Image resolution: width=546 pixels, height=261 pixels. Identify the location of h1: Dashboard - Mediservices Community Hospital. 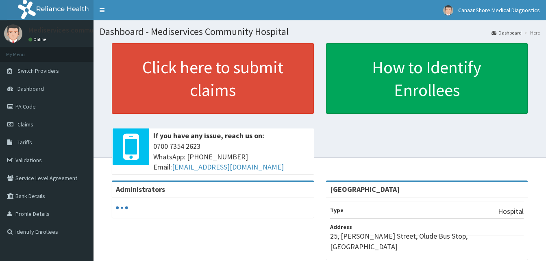
(320, 32).